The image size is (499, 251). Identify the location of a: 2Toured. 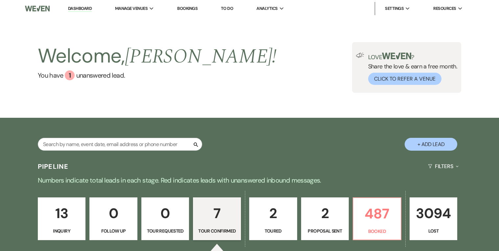
(273, 219).